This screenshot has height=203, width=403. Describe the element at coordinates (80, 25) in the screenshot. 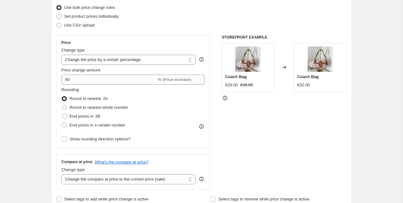

I see `span: Use CSV upload` at that location.